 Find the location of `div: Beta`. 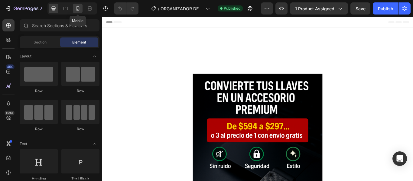

div: Beta is located at coordinates (9, 113).